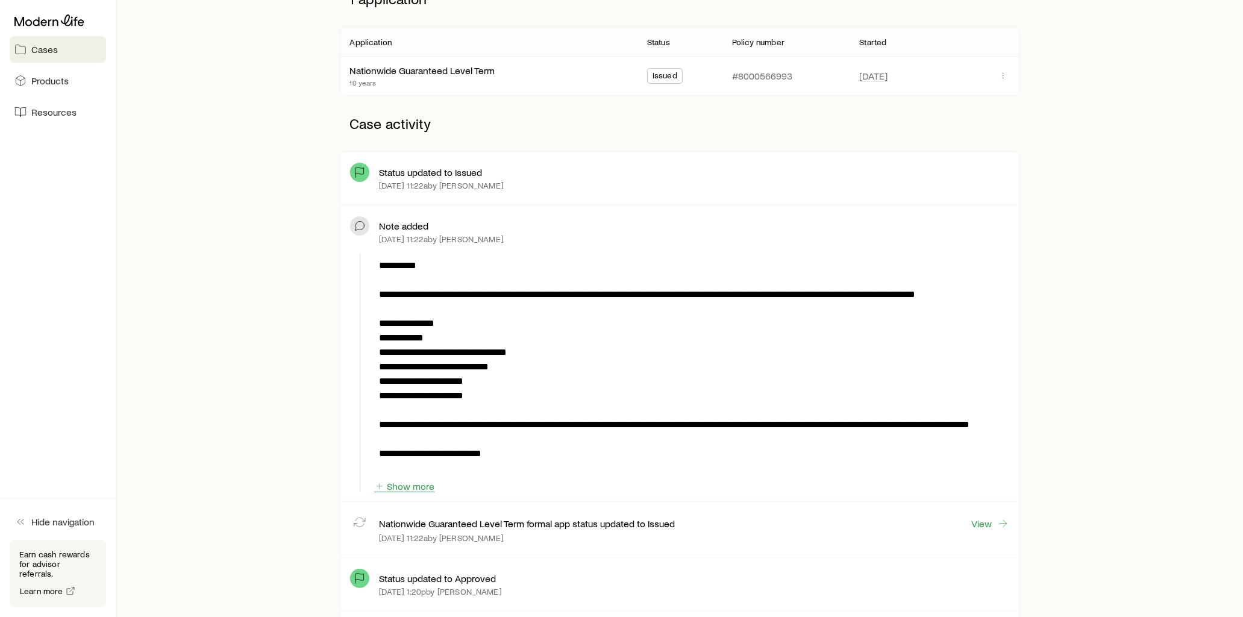  What do you see at coordinates (58, 574) in the screenshot?
I see `div: Earn cash rewards for advisor referrals.Learn more` at bounding box center [58, 574].